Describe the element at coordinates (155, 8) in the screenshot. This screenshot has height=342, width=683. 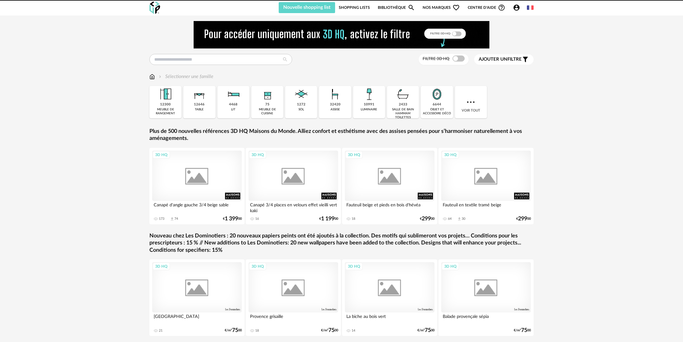
I see `img: OXP` at that location.